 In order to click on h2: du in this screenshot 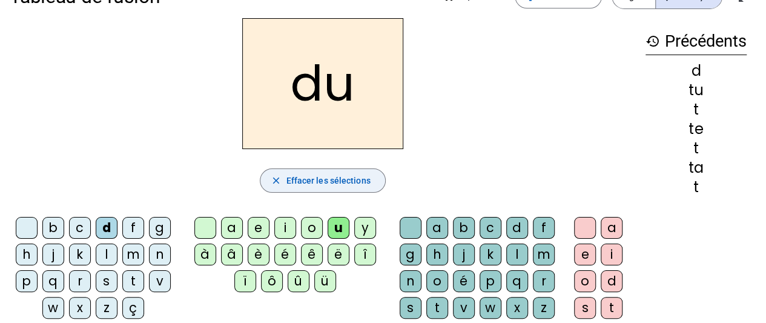, I will do `click(323, 84)`.